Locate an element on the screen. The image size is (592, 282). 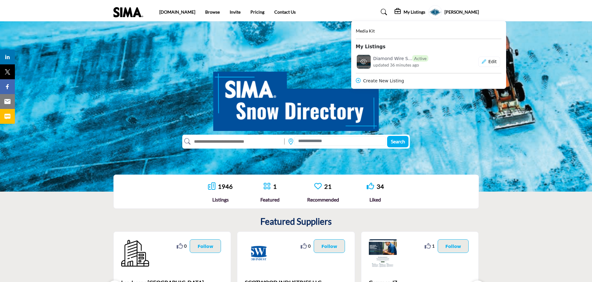
button: Show Company Details With Edit Page is located at coordinates (489, 62).